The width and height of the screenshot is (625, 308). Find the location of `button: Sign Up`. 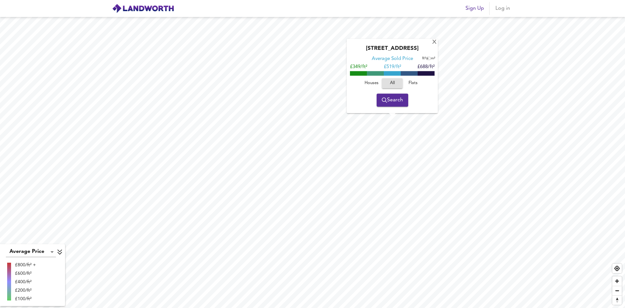

button: Sign Up is located at coordinates (475, 8).